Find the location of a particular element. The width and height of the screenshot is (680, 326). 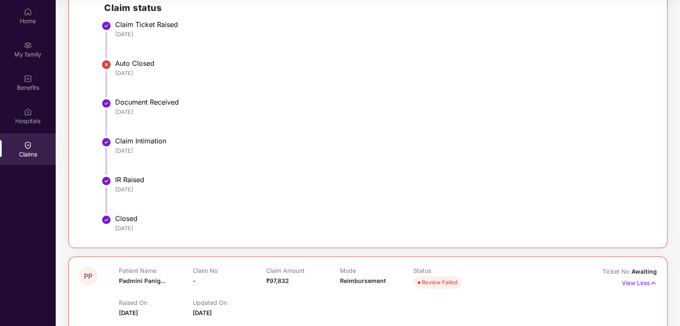

img: svg+xml;base64,PHN2ZyBpZD0iQ2xhaW0iIHhtbG5zPSJodHRwOi8vd3d3LnczLm9yZy8yMDAwL3N2ZyIgd2lkdGg9IjIwIi... is located at coordinates (28, 145).